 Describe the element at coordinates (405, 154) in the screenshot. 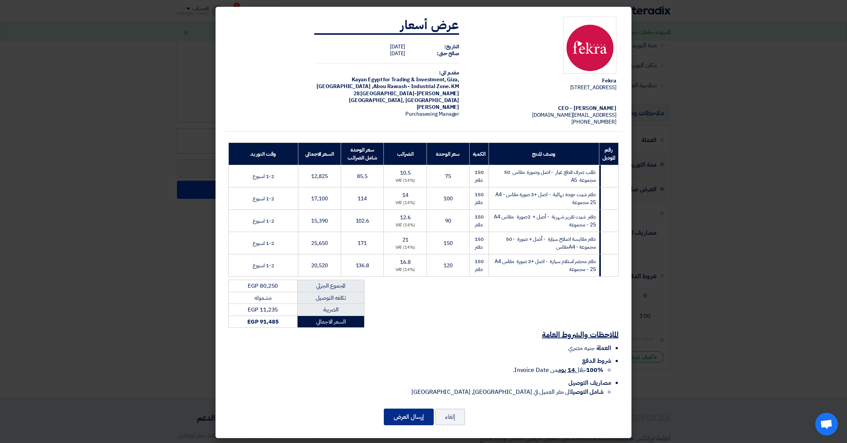

I see `th: الضرائب` at that location.